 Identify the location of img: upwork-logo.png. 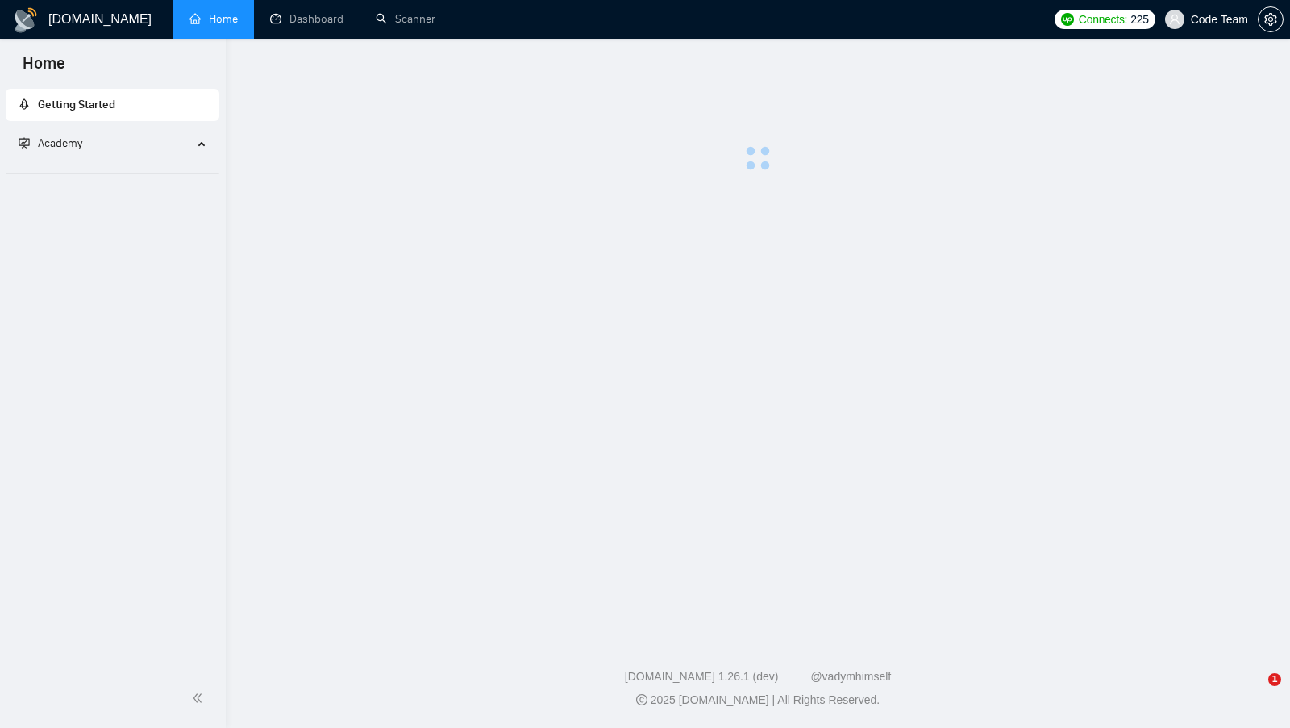
(1068, 19).